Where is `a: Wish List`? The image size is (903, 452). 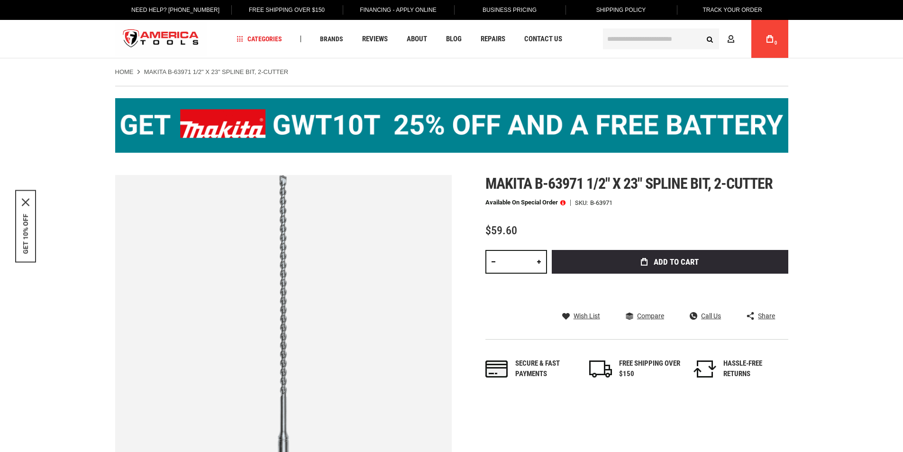 a: Wish List is located at coordinates (581, 316).